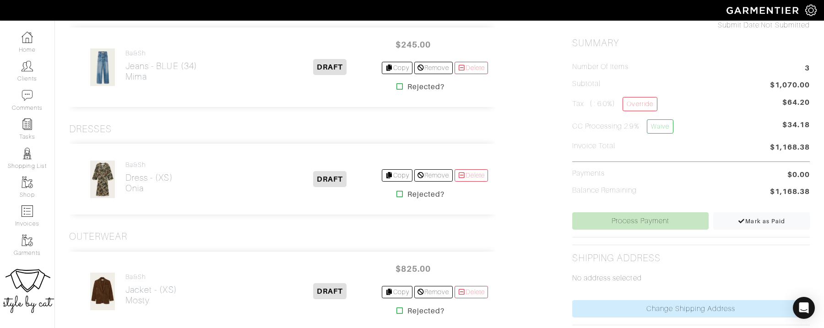 This screenshot has height=328, width=824. Describe the element at coordinates (615, 104) in the screenshot. I see `h5: Tax ( : 6.0%)` at that location.